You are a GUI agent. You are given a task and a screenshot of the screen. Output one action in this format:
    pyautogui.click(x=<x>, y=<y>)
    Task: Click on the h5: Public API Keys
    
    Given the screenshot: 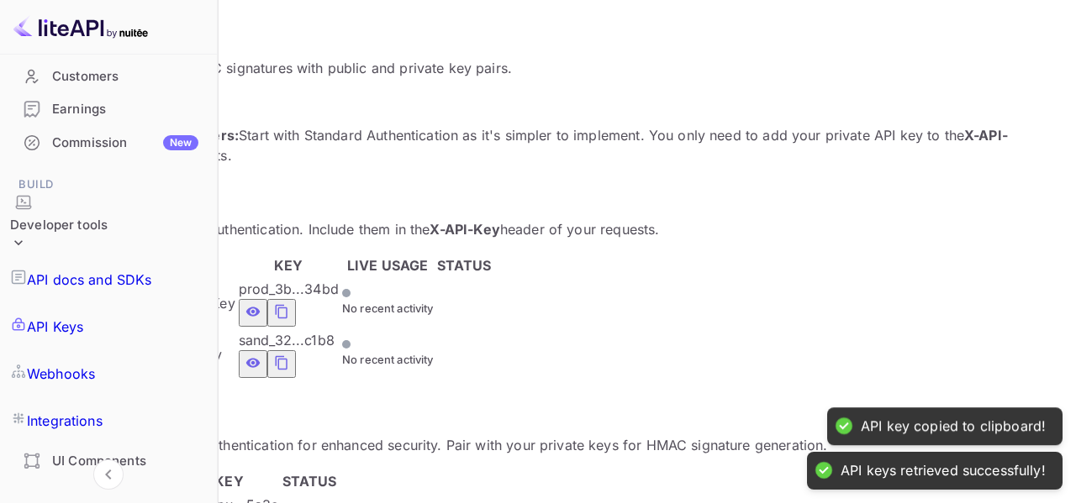 What is the action you would take?
    pyautogui.click(x=538, y=408)
    